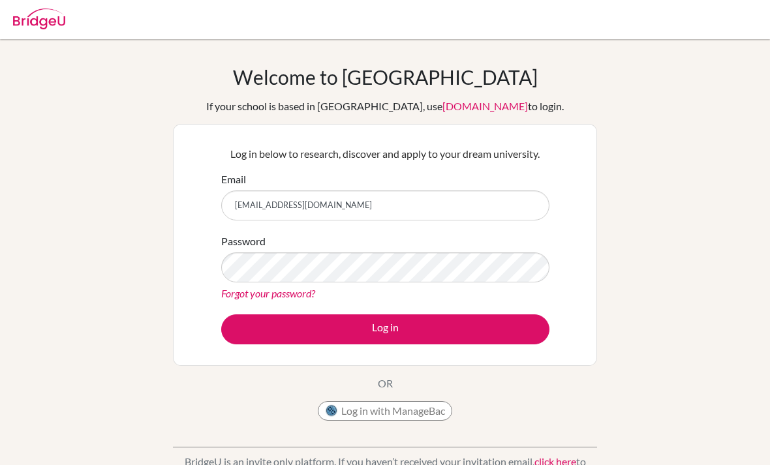  I want to click on img: Bridge-U, so click(39, 19).